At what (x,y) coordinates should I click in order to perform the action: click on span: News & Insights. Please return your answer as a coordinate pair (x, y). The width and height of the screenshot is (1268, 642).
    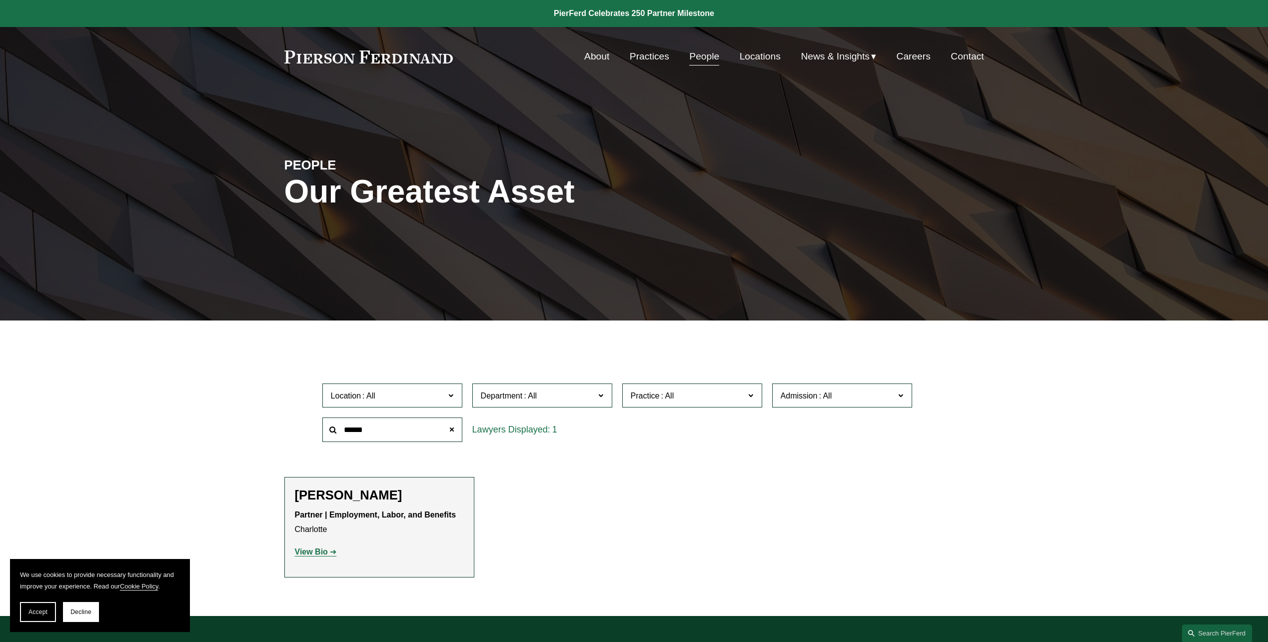
    Looking at the image, I should click on (835, 56).